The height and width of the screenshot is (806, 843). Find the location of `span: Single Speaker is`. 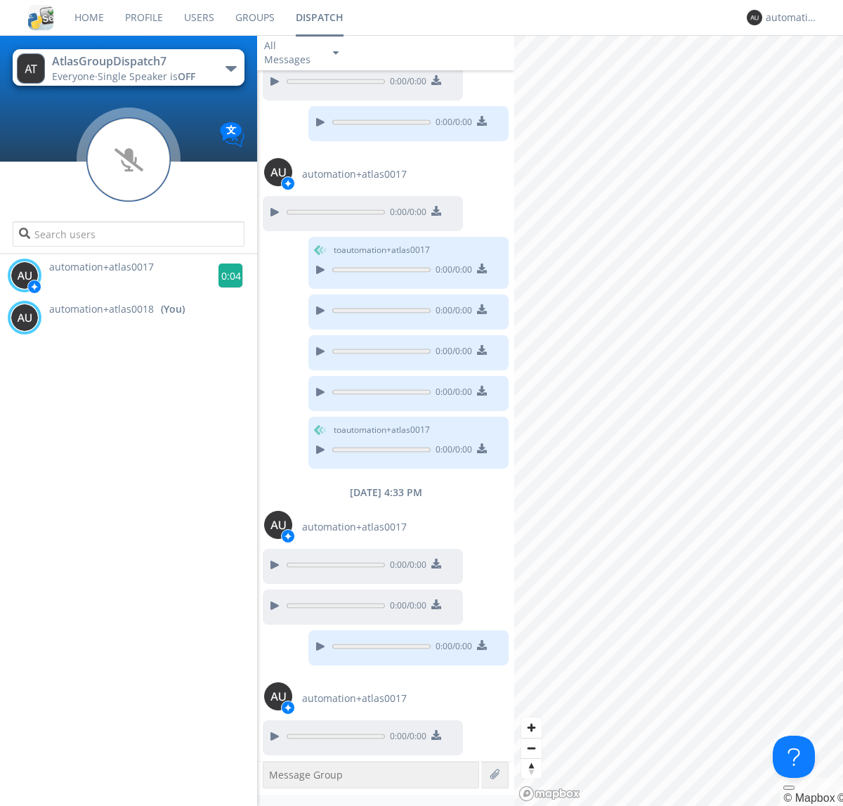

span: Single Speaker is is located at coordinates (146, 76).